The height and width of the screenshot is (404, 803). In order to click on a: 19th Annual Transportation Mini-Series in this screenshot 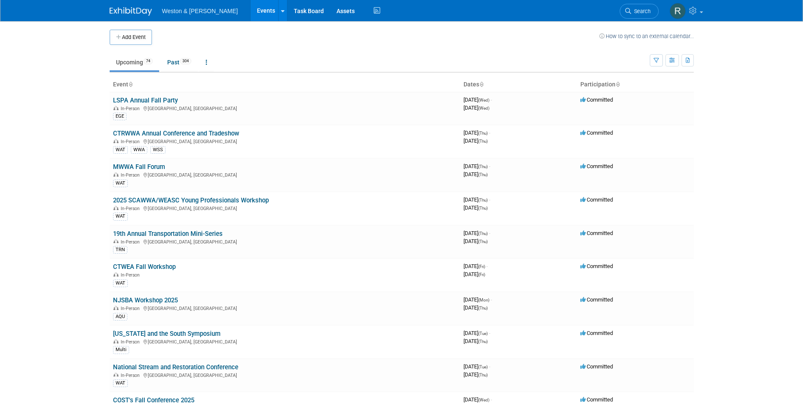, I will do `click(168, 234)`.